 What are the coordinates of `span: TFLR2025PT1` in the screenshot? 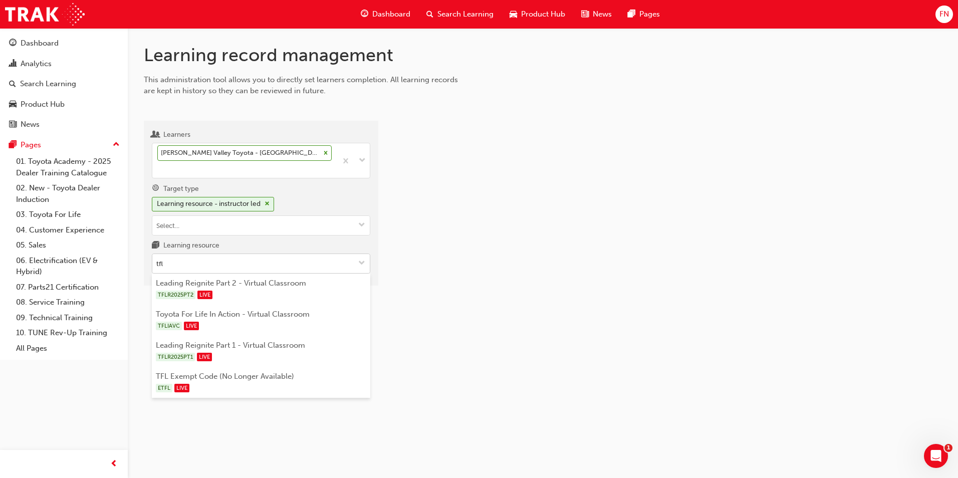 It's located at (175, 357).